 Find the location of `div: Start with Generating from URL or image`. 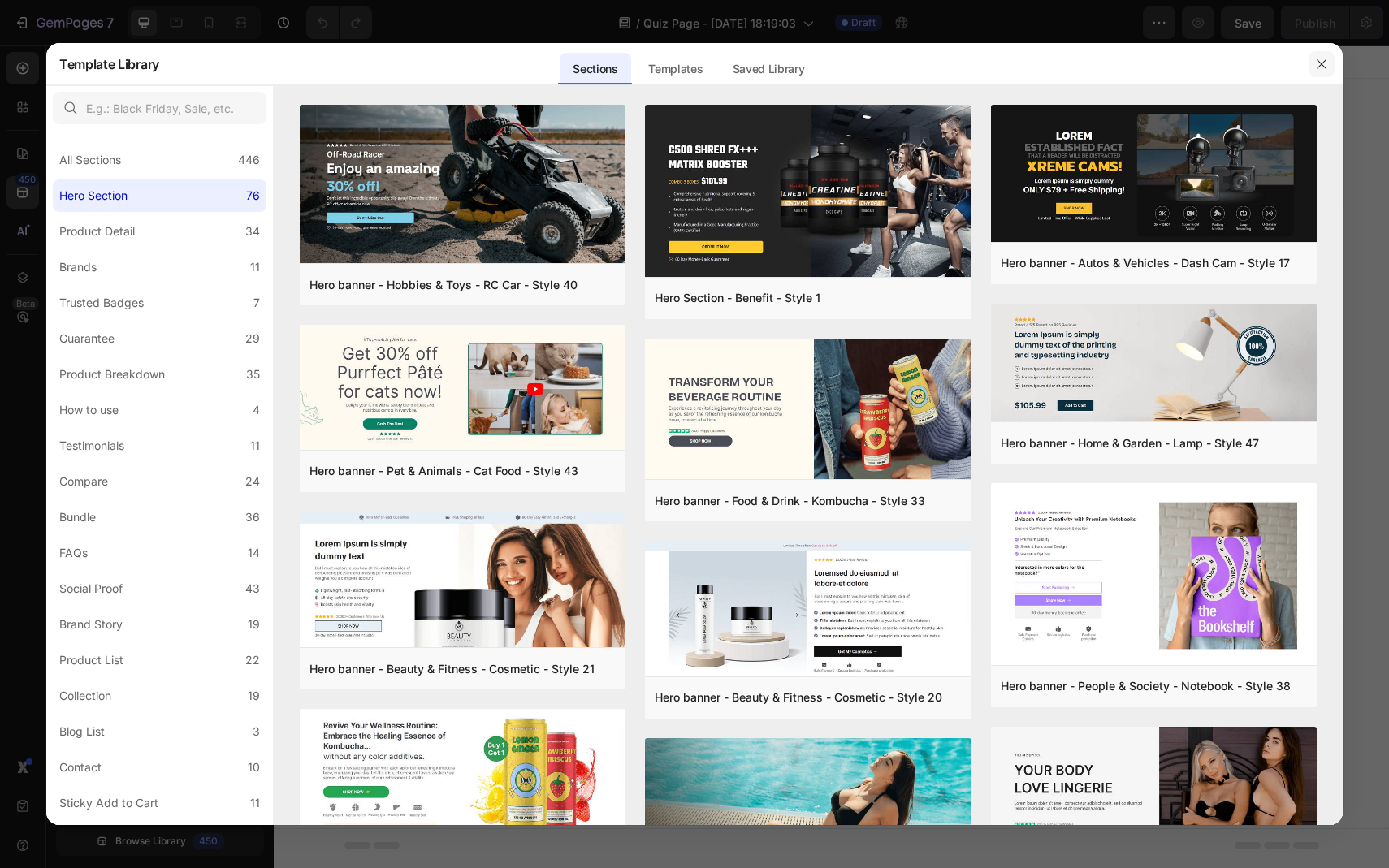

div: Start with Generating from URL or image is located at coordinates (557, 546).